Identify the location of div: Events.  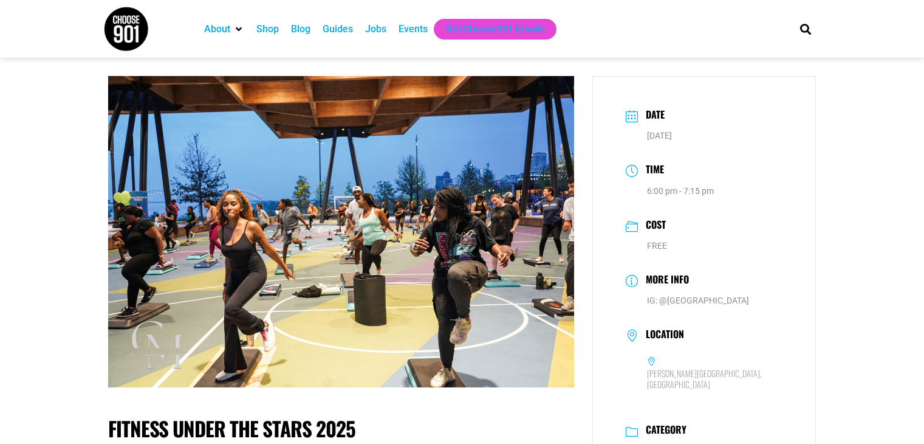
(413, 29).